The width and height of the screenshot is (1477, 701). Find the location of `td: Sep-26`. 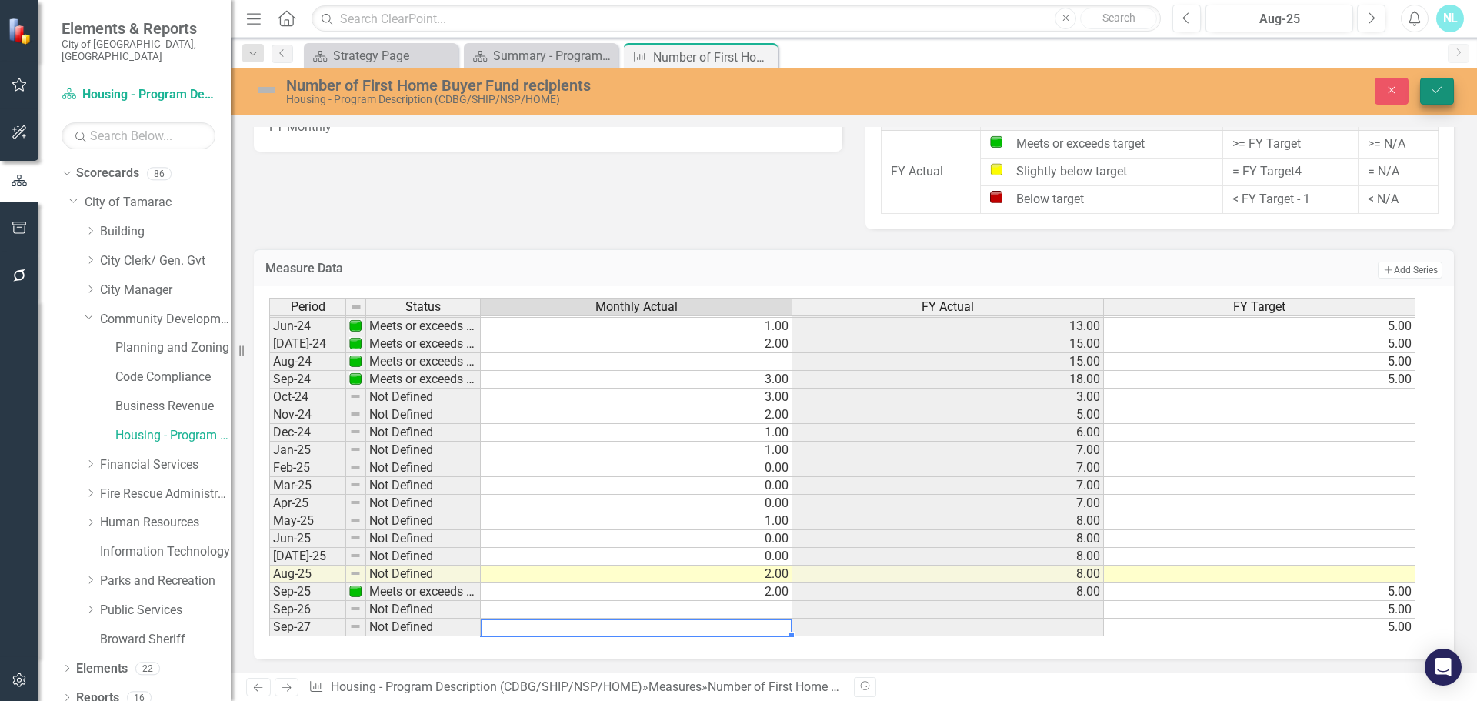

td: Sep-26 is located at coordinates (308, 609).